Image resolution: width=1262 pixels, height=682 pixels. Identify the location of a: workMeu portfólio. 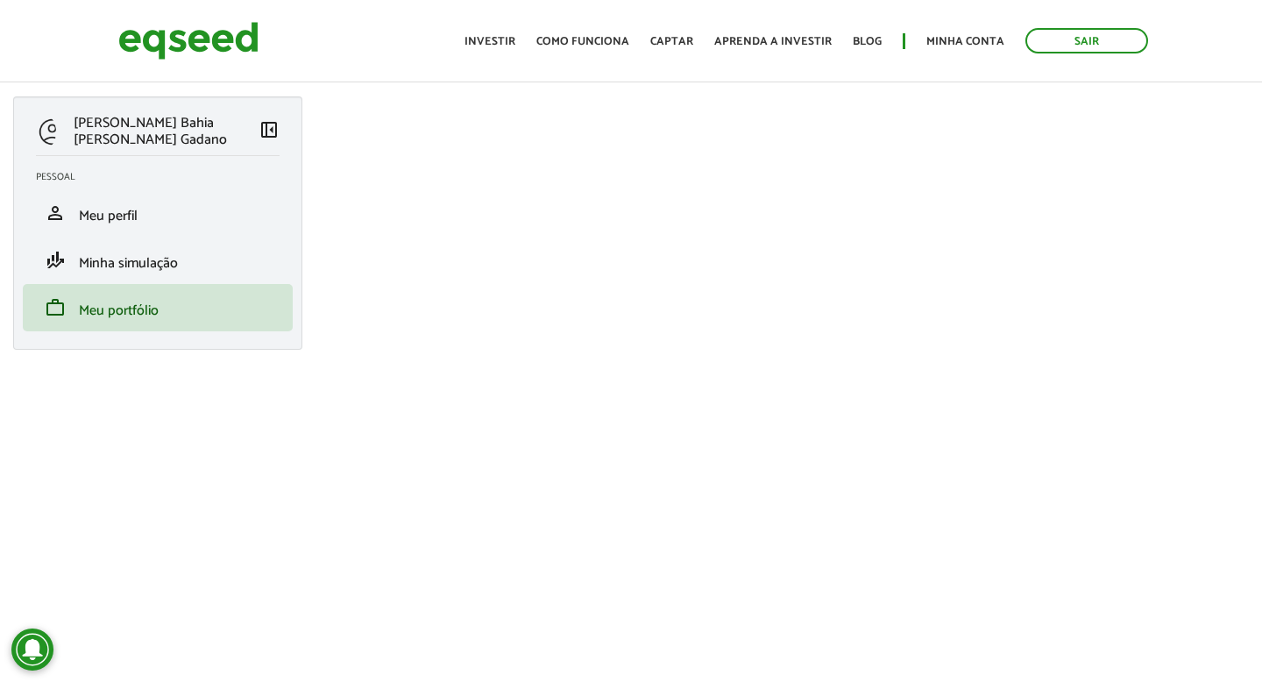
(158, 308).